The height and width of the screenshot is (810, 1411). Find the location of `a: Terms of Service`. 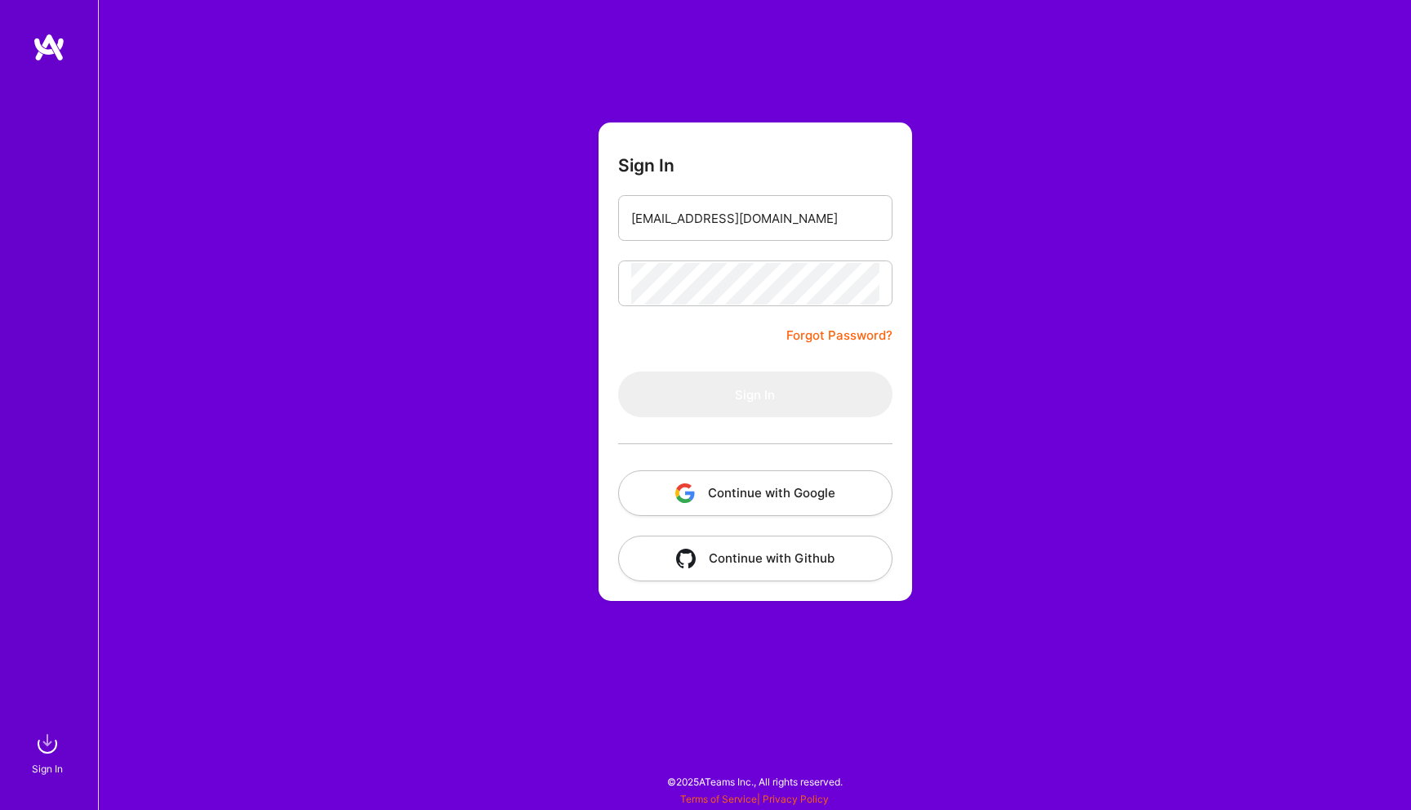

a: Terms of Service is located at coordinates (719, 799).